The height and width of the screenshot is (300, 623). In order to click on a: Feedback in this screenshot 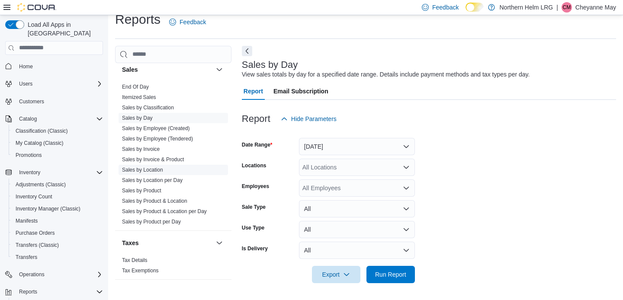, I will do `click(187, 22)`.